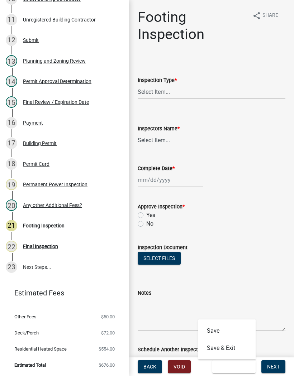  I want to click on div: 13, so click(11, 61).